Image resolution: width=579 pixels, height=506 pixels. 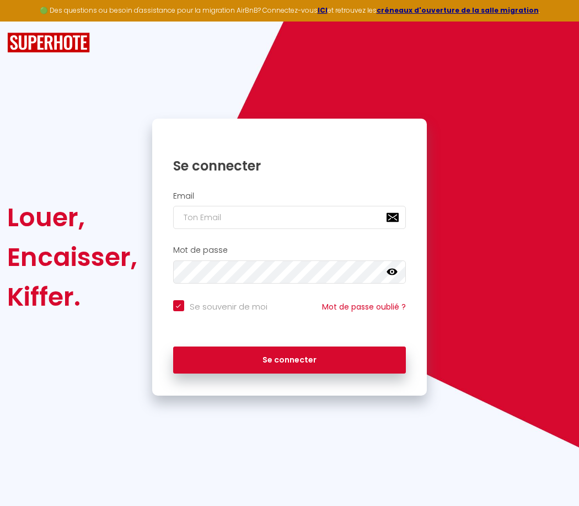 I want to click on h2: Email, so click(x=289, y=196).